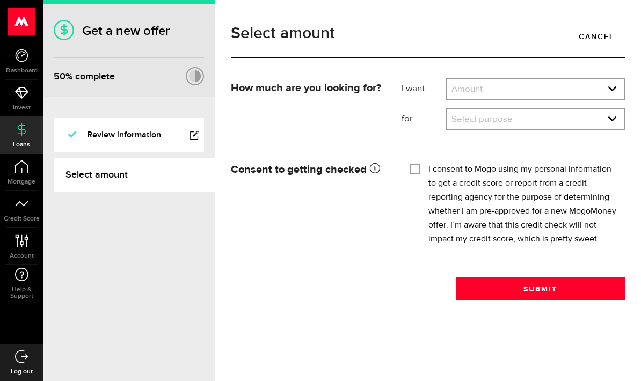 Image resolution: width=641 pixels, height=381 pixels. I want to click on a: Cancel, so click(596, 37).